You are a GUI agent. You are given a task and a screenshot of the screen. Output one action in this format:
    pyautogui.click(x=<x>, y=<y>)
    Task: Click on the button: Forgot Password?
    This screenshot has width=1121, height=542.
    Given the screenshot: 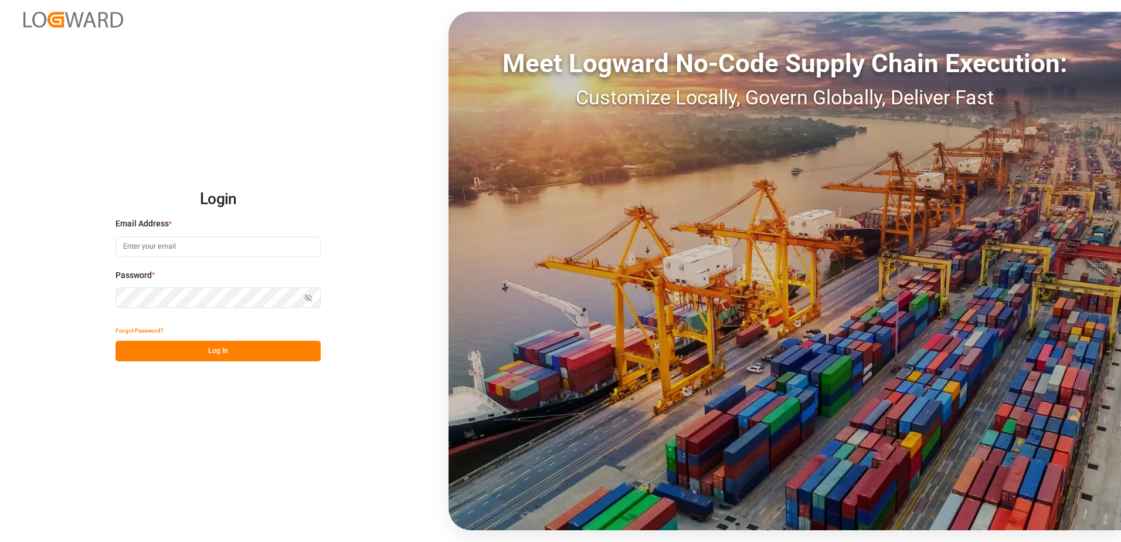 What is the action you would take?
    pyautogui.click(x=140, y=330)
    